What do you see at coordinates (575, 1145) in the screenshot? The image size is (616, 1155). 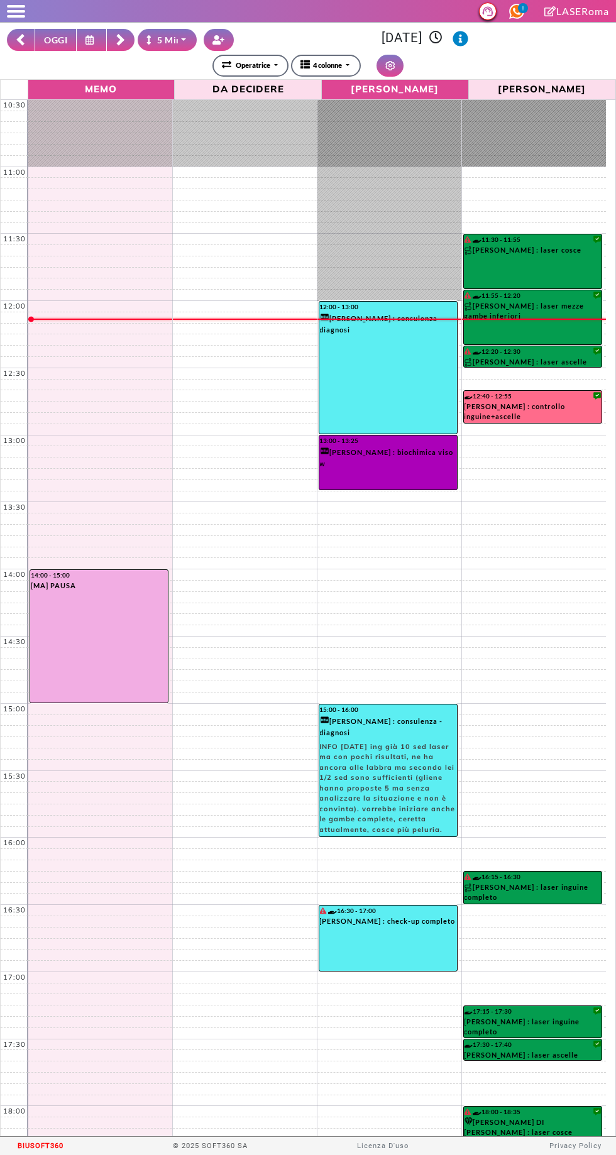 I see `a: Privacy Policy` at bounding box center [575, 1145].